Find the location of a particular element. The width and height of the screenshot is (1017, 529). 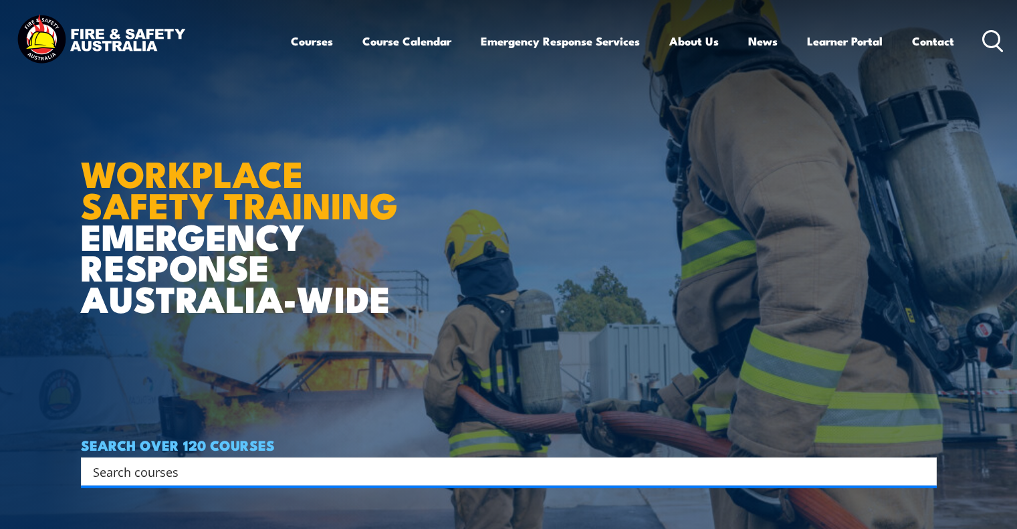

a: News is located at coordinates (763, 41).